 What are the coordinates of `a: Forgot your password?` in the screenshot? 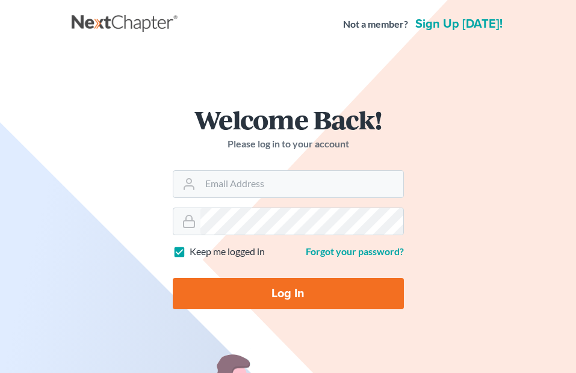 It's located at (355, 251).